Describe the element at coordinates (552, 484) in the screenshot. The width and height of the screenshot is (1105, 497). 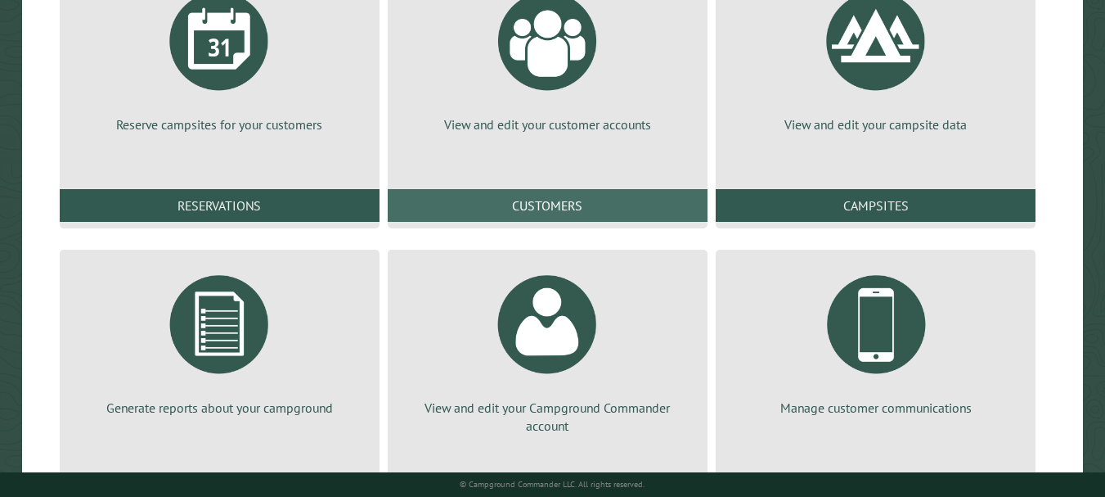
I see `small: © Campground Commander LLC. All rights reserved.` at that location.